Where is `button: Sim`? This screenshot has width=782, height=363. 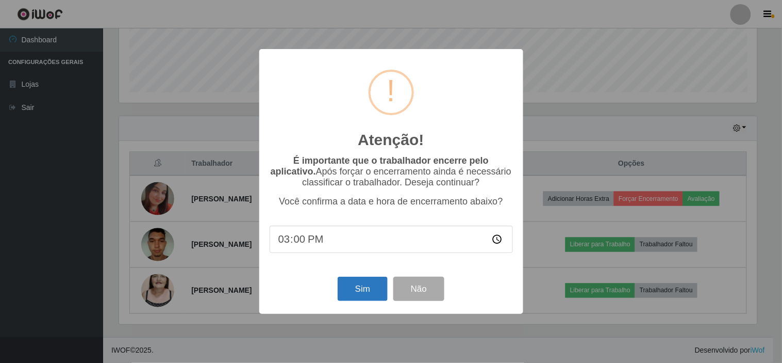 button: Sim is located at coordinates (363, 288).